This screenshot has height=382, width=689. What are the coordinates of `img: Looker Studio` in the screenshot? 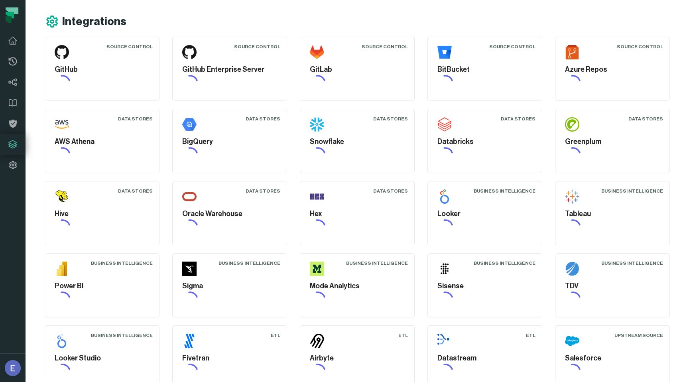 It's located at (62, 341).